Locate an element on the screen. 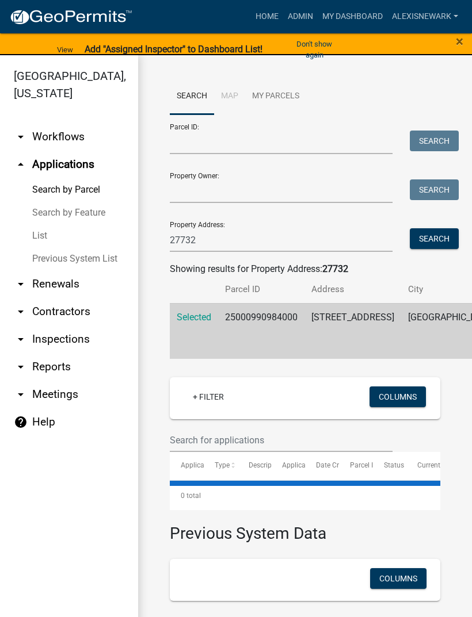  span: Description is located at coordinates (266, 465).